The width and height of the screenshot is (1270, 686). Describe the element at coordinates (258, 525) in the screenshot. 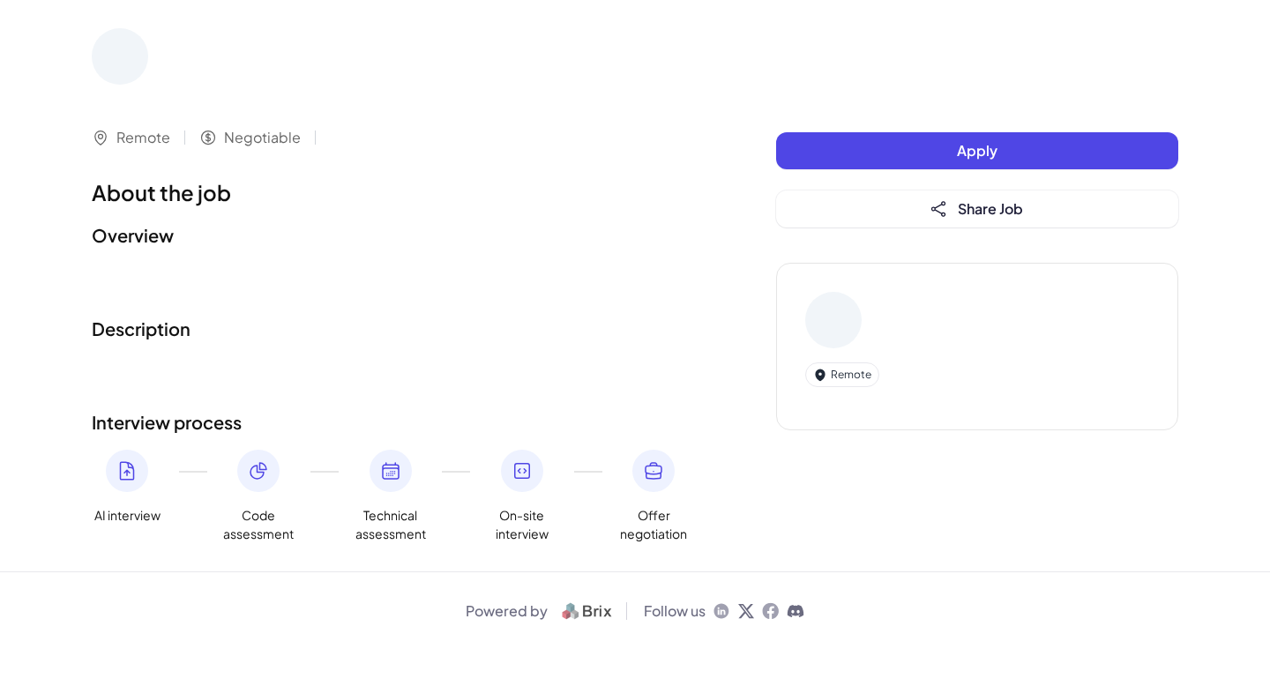

I see `span: Code assessment` at that location.